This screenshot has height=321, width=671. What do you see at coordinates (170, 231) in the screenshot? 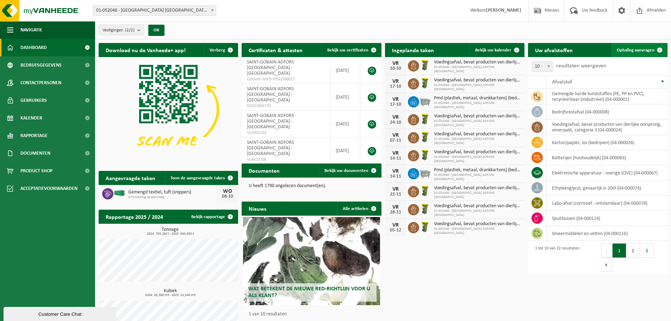
I see `h3: Tonnage` at bounding box center [170, 231].